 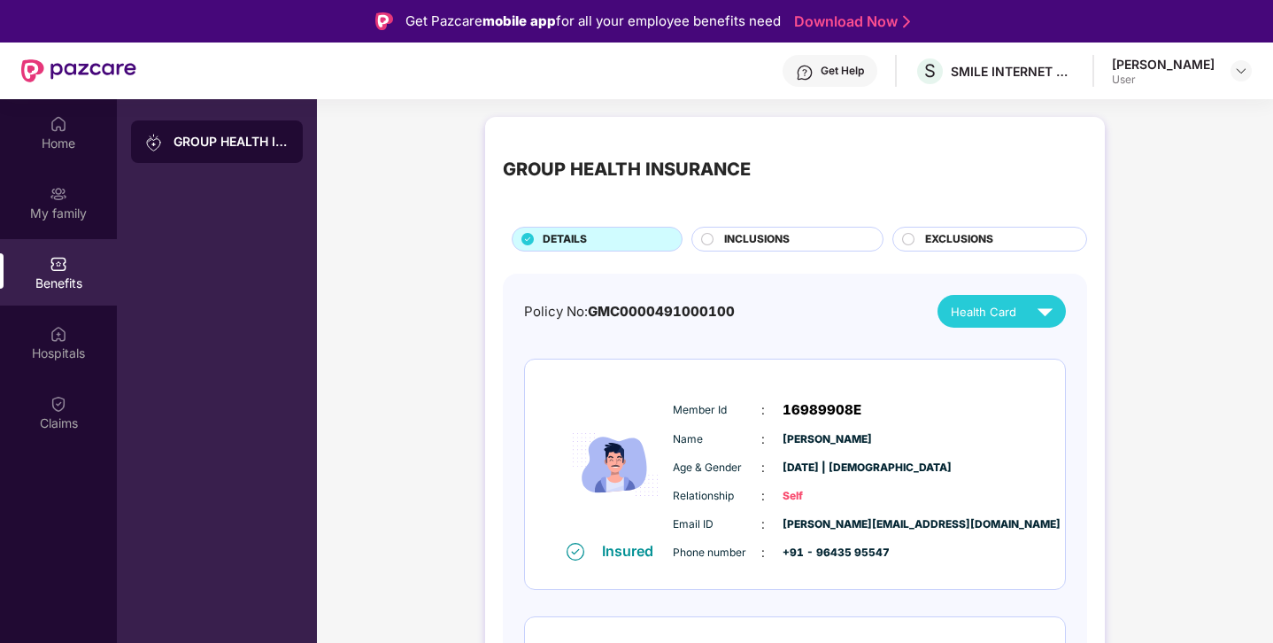 What do you see at coordinates (519, 20) in the screenshot?
I see `strong: mobile app` at bounding box center [519, 20].